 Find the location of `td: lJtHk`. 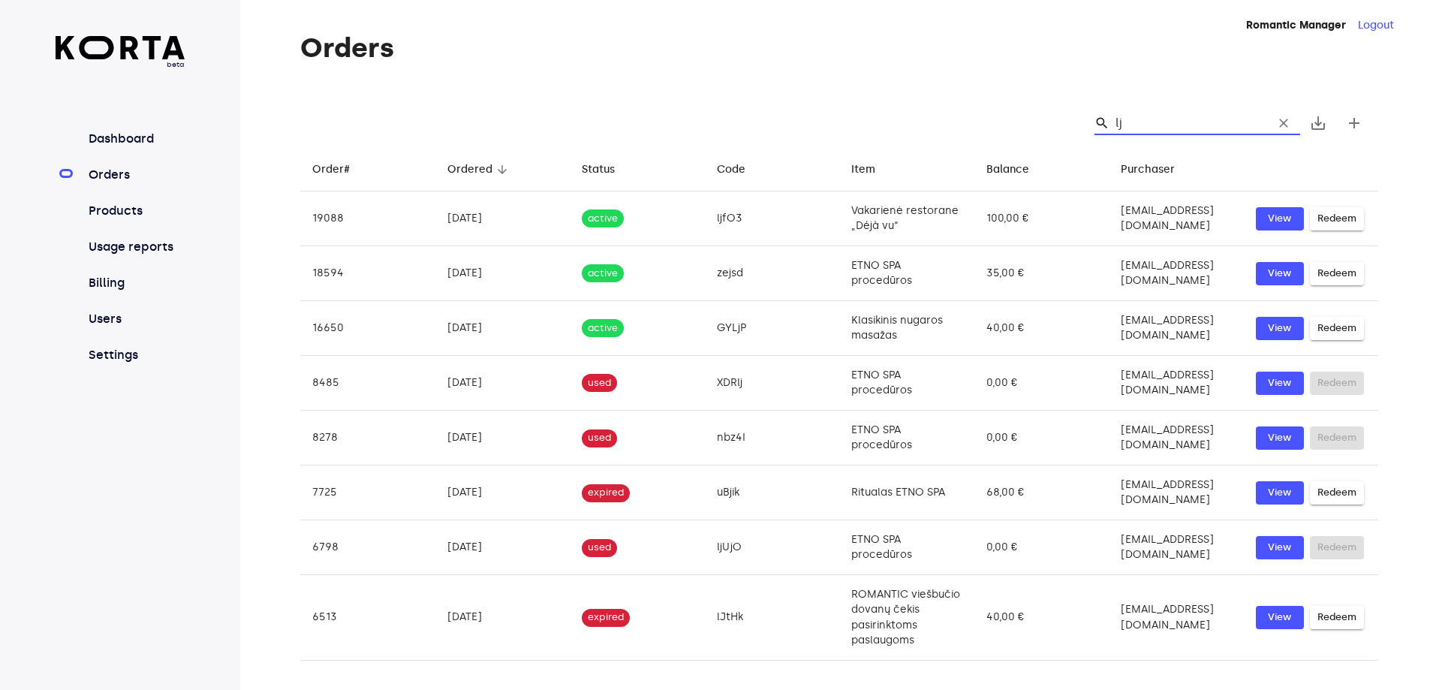

td: lJtHk is located at coordinates (772, 617).